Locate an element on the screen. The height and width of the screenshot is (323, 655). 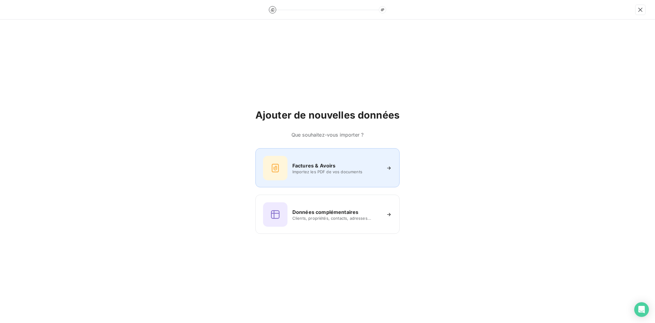
h6: Que souhaitez-vous importer ? is located at coordinates (328, 135).